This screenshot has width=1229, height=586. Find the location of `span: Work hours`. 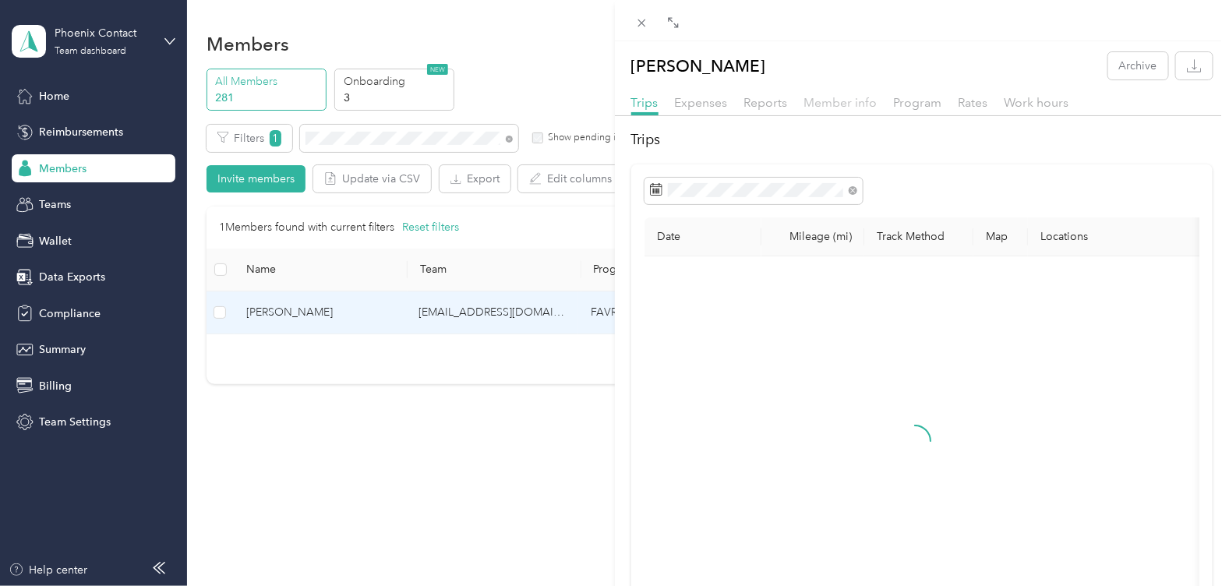

span: Work hours is located at coordinates (1036, 102).